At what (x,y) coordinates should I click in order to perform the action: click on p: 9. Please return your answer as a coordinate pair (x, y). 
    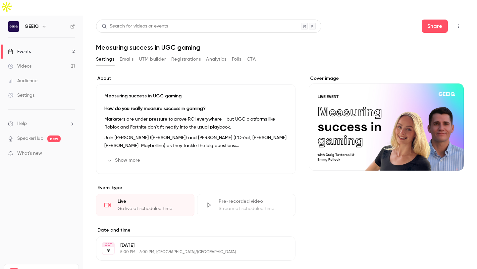
    Looking at the image, I should click on (108, 251).